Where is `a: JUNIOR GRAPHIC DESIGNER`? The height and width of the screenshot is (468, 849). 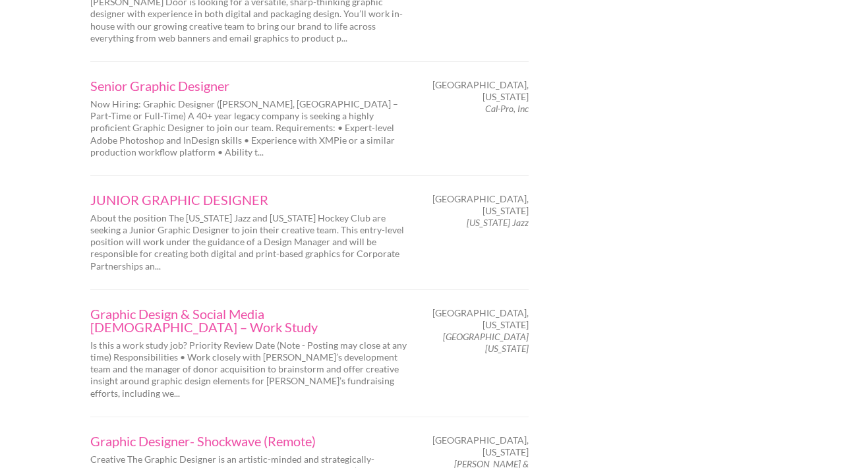
a: JUNIOR GRAPHIC DESIGNER is located at coordinates (252, 200).